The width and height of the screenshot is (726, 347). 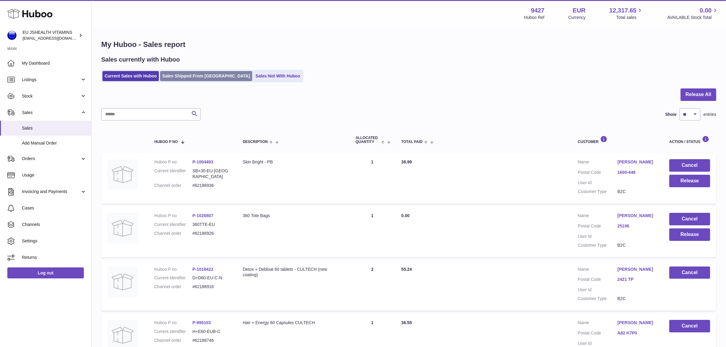 I want to click on span: 55.24, so click(x=406, y=269).